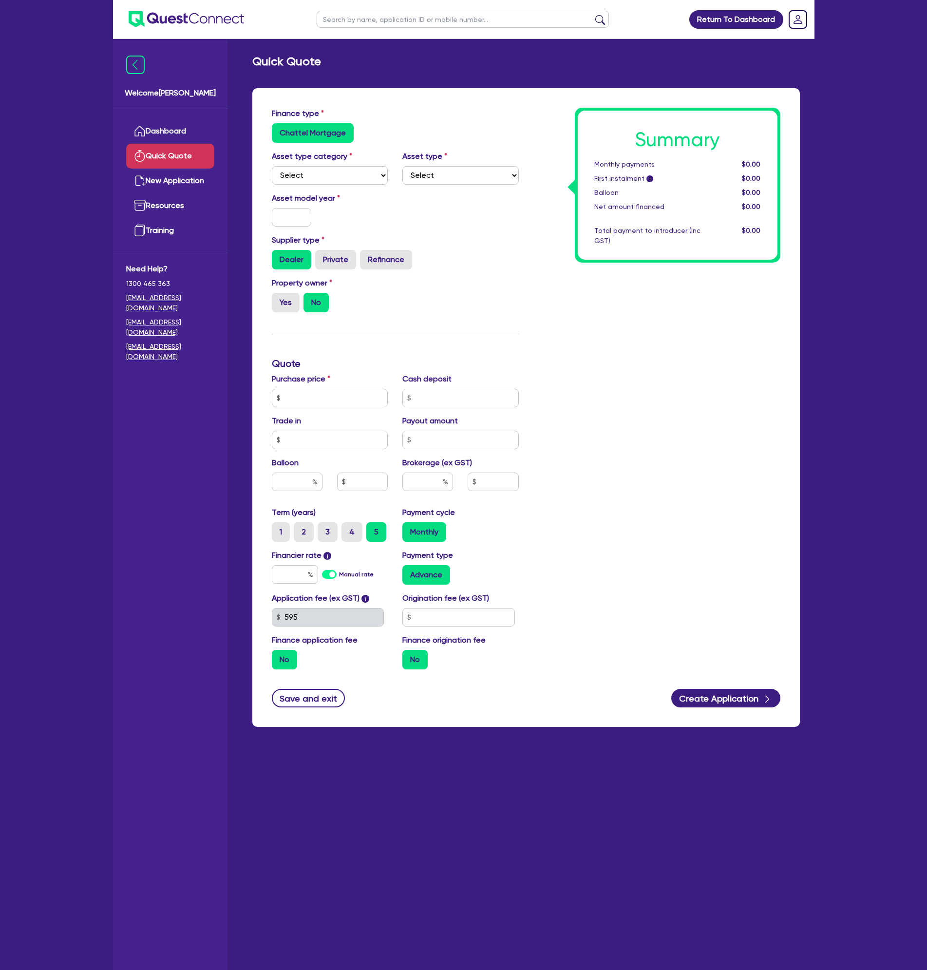 The image size is (927, 970). What do you see at coordinates (140, 181) in the screenshot?
I see `img: new-application` at bounding box center [140, 181].